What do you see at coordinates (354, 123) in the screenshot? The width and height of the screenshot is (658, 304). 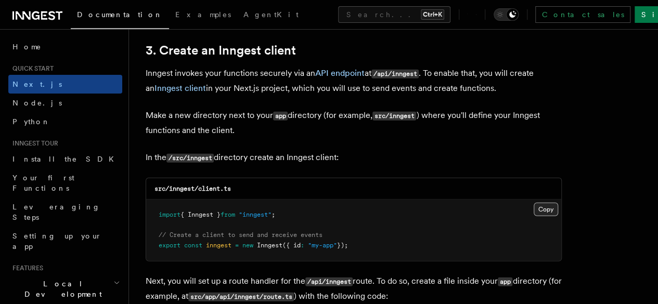 I see `p: Make a new directory next to your directory (for example, ) where you'll define your Inngest func...` at bounding box center [354, 123].